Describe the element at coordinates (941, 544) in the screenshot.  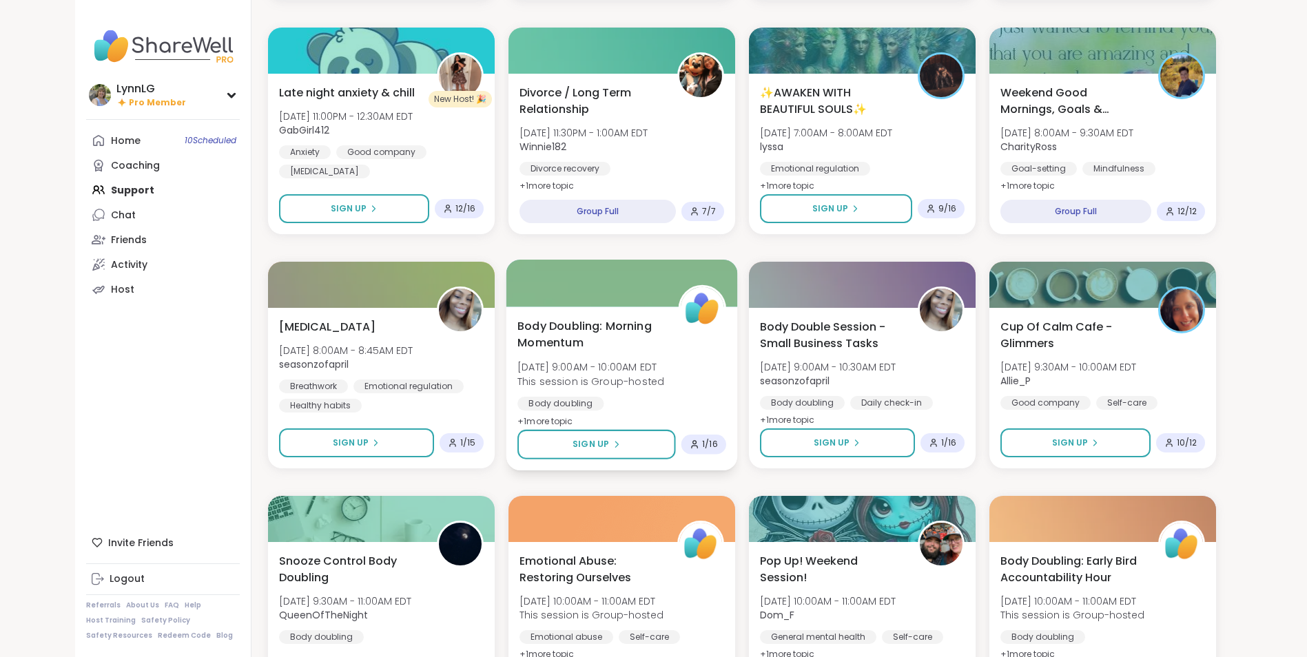
I see `img: Dom_F` at that location.